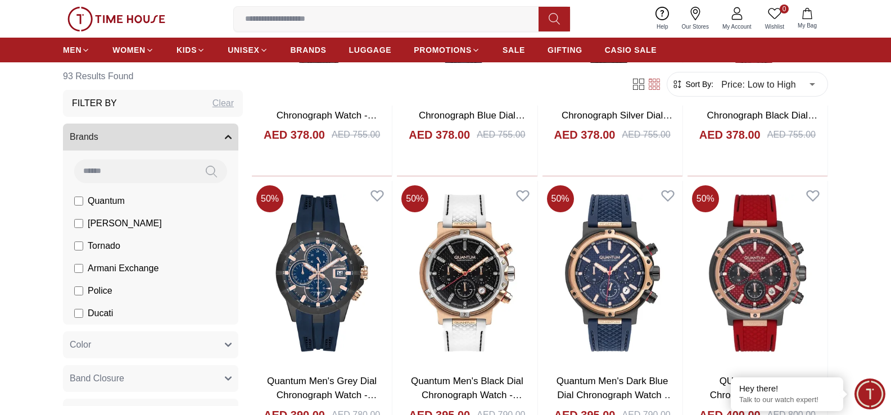 The width and height of the screenshot is (891, 415). I want to click on button: My Bag, so click(807, 19).